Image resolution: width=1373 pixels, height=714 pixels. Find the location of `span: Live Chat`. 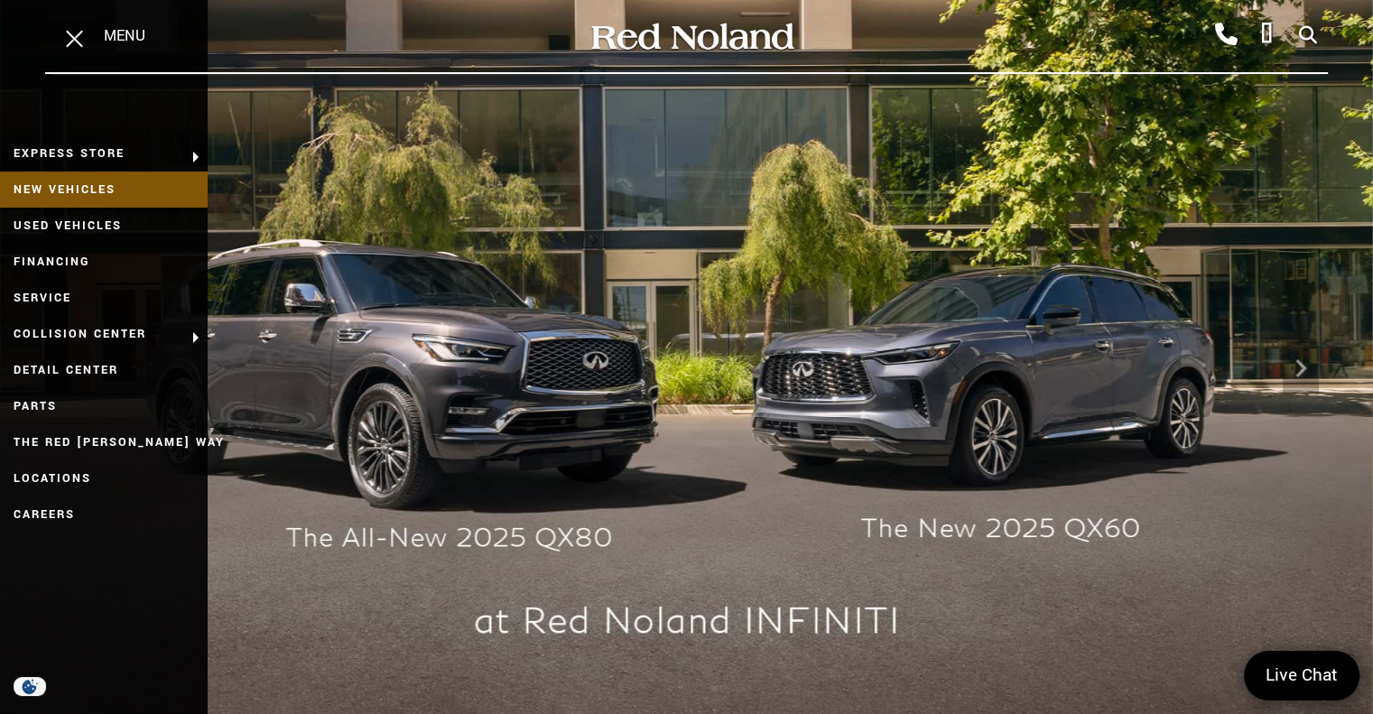

span: Live Chat is located at coordinates (1302, 675).